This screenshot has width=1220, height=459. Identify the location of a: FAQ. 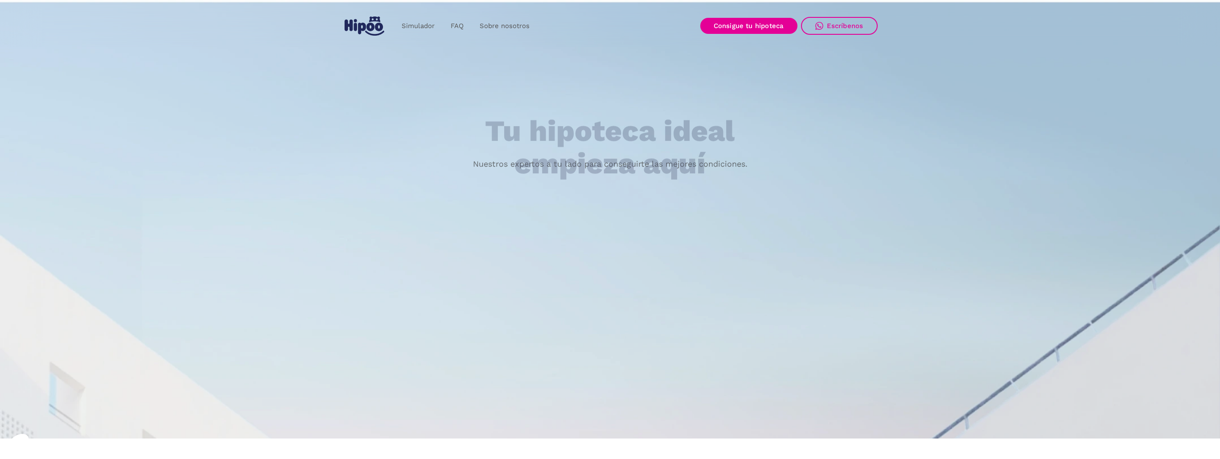
(457, 26).